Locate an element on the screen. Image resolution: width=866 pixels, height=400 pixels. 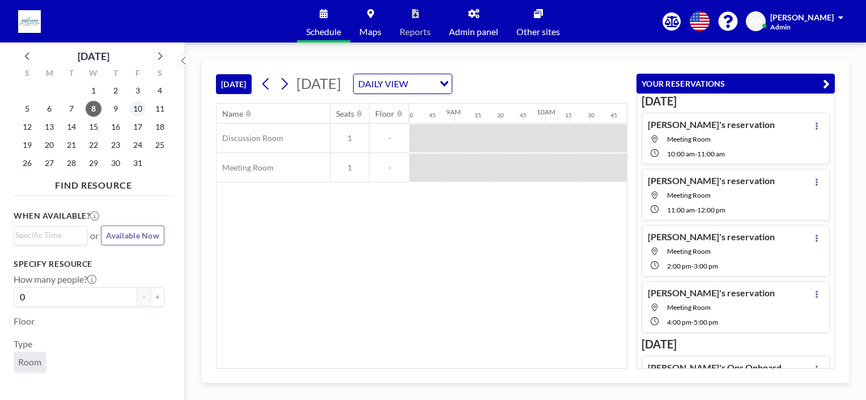
div: Floor is located at coordinates (385, 114).